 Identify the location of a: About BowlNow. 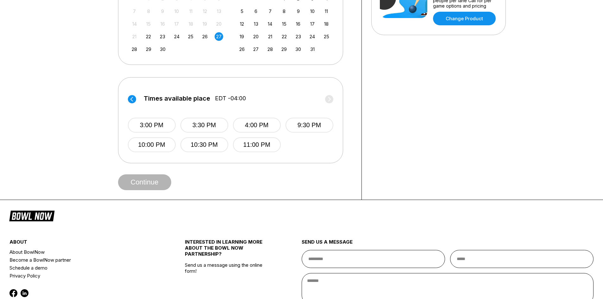
(82, 252).